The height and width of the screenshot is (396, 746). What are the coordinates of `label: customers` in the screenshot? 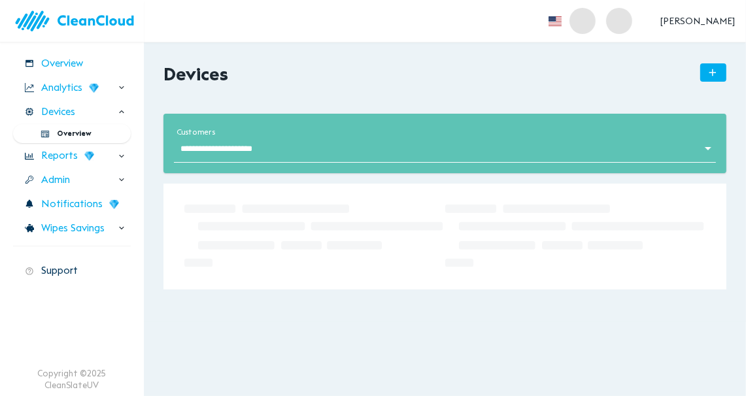 It's located at (196, 131).